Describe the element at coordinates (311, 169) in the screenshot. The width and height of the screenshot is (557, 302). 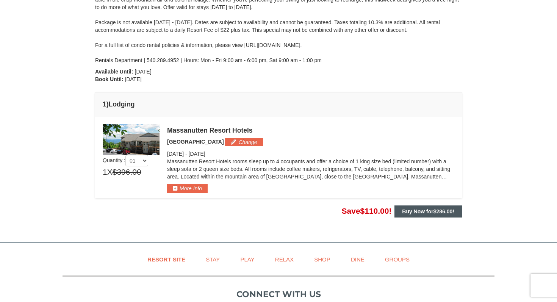
I see `p: Massanutten Resort Hotels rooms sleep up to 4 occupants and offer a choice of 1 king size bed (li...` at that location.